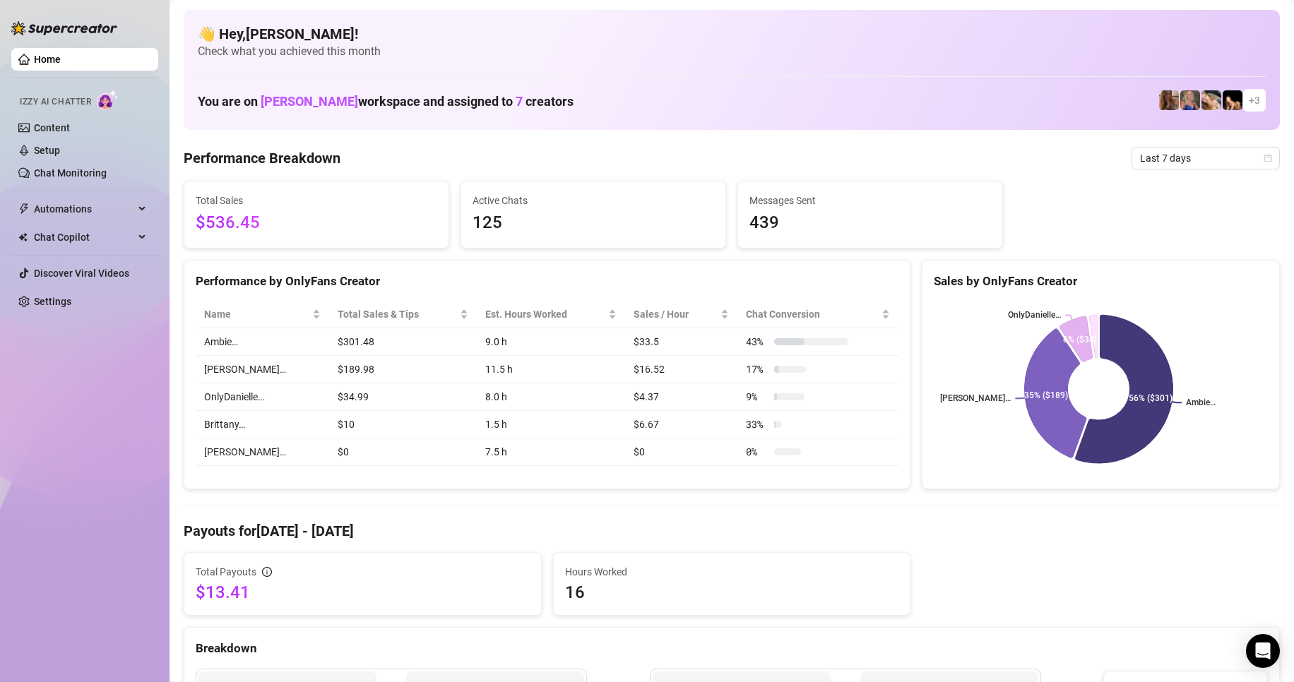 The image size is (1294, 682). Describe the element at coordinates (1200, 403) in the screenshot. I see `text: Ambie…` at that location.